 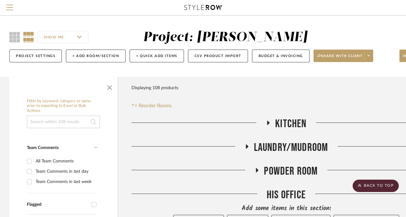 I want to click on span: Kitchen, so click(x=291, y=124).